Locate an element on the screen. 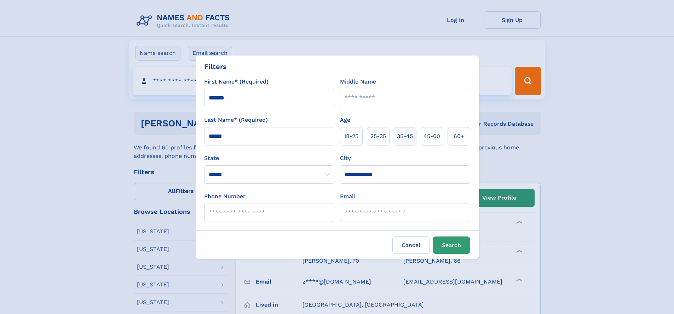 Image resolution: width=674 pixels, height=314 pixels. label: Email is located at coordinates (347, 196).